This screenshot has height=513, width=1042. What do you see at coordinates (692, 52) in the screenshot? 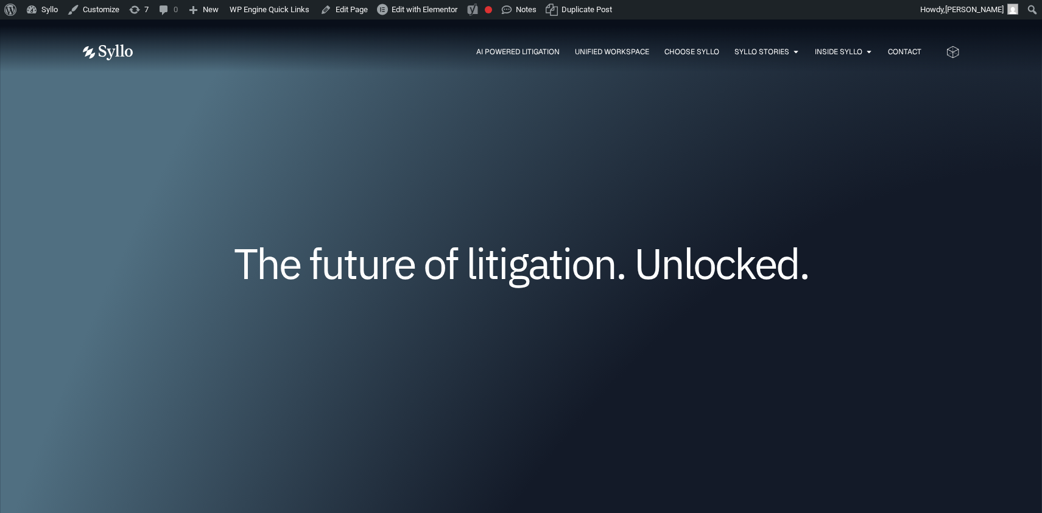
I see `a: Choose Syllo` at bounding box center [692, 52].